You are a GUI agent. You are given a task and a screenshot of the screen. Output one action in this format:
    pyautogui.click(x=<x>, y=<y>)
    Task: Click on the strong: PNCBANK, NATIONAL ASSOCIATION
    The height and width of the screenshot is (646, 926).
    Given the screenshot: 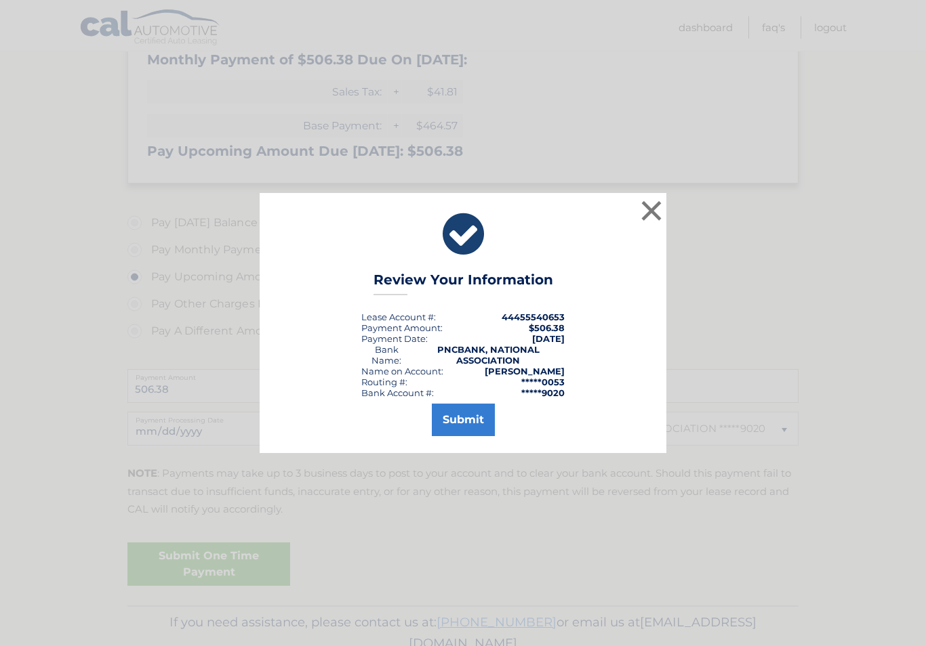 What is the action you would take?
    pyautogui.click(x=488, y=355)
    